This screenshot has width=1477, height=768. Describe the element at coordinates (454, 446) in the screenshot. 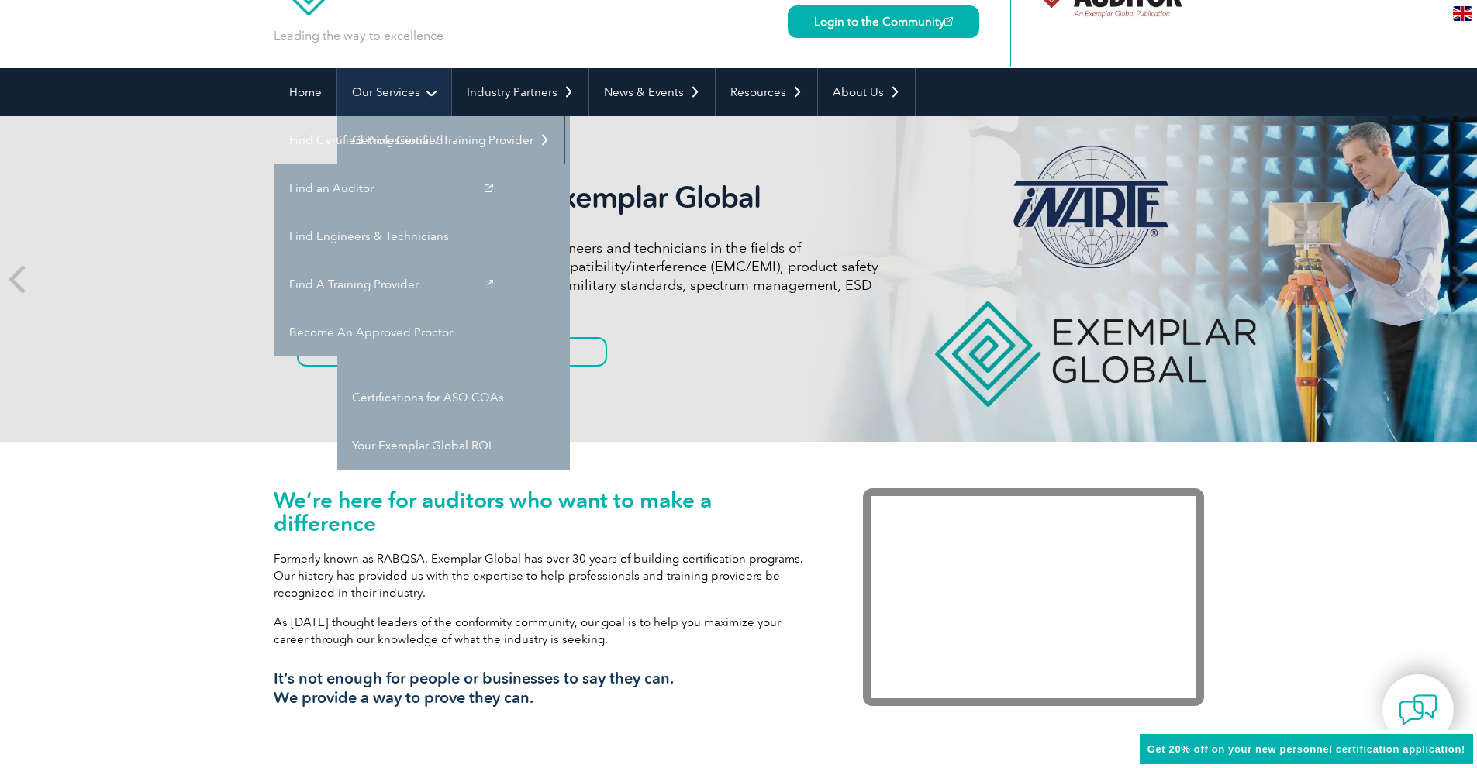

I see `a: Your Exemplar Global ROI` at that location.